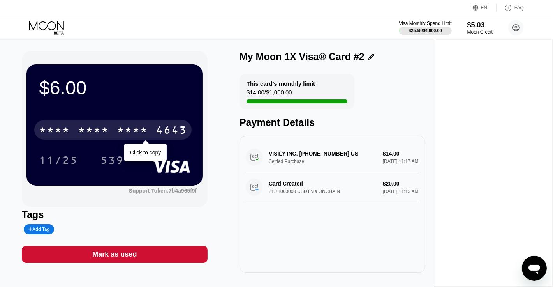 The image size is (553, 287). What do you see at coordinates (281, 83) in the screenshot?
I see `div: This card’s monthly limit` at bounding box center [281, 83].